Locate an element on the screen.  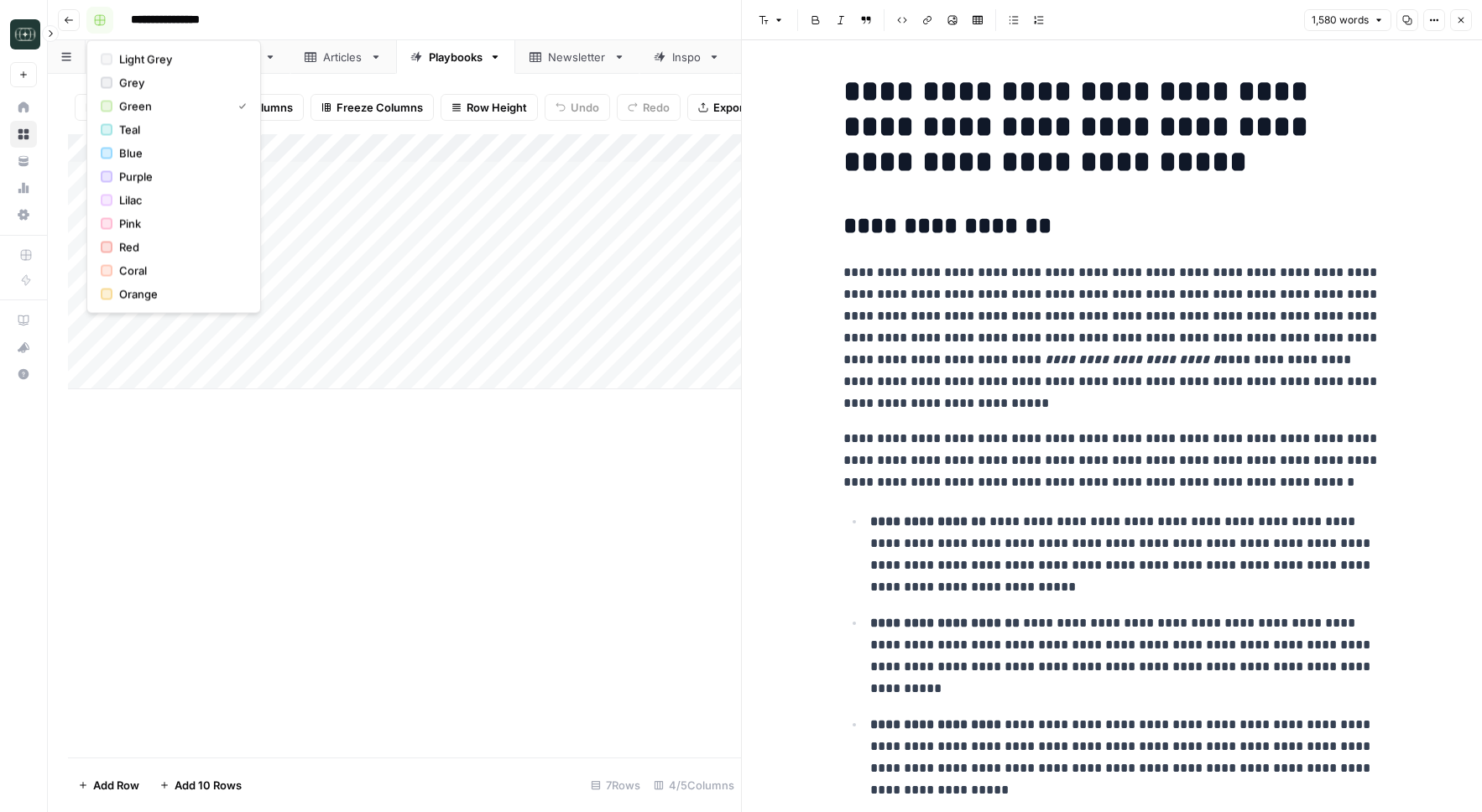
a: Settings is located at coordinates (24, 214).